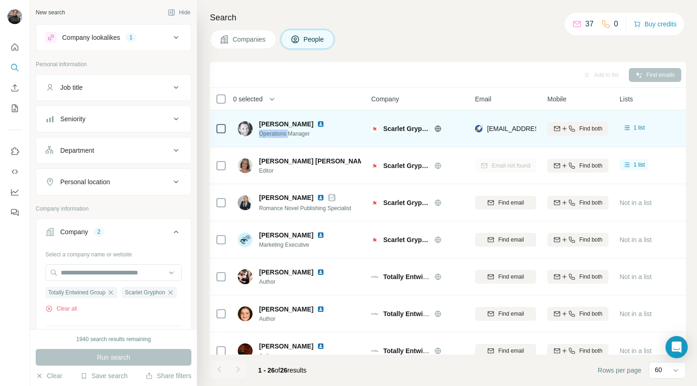 This screenshot has height=386, width=697. What do you see at coordinates (297, 319) in the screenshot?
I see `span: Author` at bounding box center [297, 319].